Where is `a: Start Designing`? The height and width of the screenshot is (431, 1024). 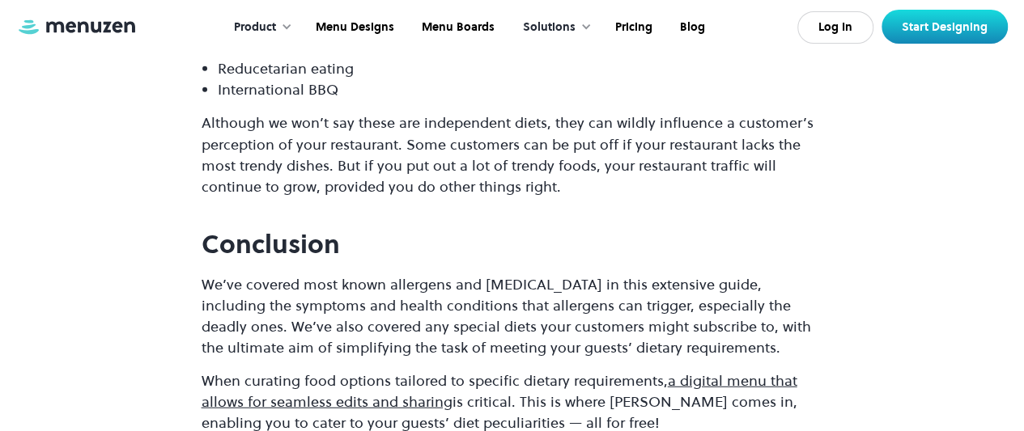 a: Start Designing is located at coordinates (945, 27).